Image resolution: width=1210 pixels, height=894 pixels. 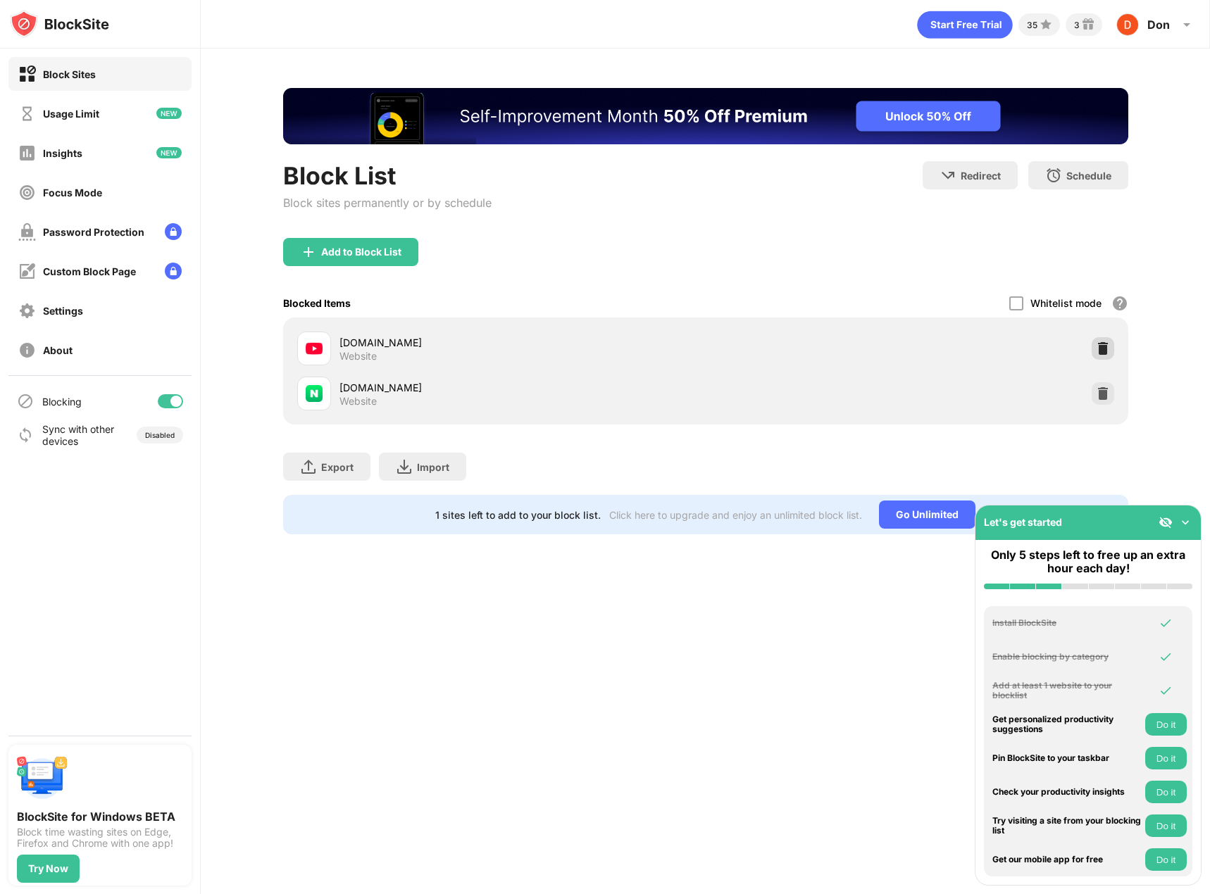 I want to click on div: Block time wasting sites on Edge, Firefox and Chrome with one app!, so click(x=100, y=838).